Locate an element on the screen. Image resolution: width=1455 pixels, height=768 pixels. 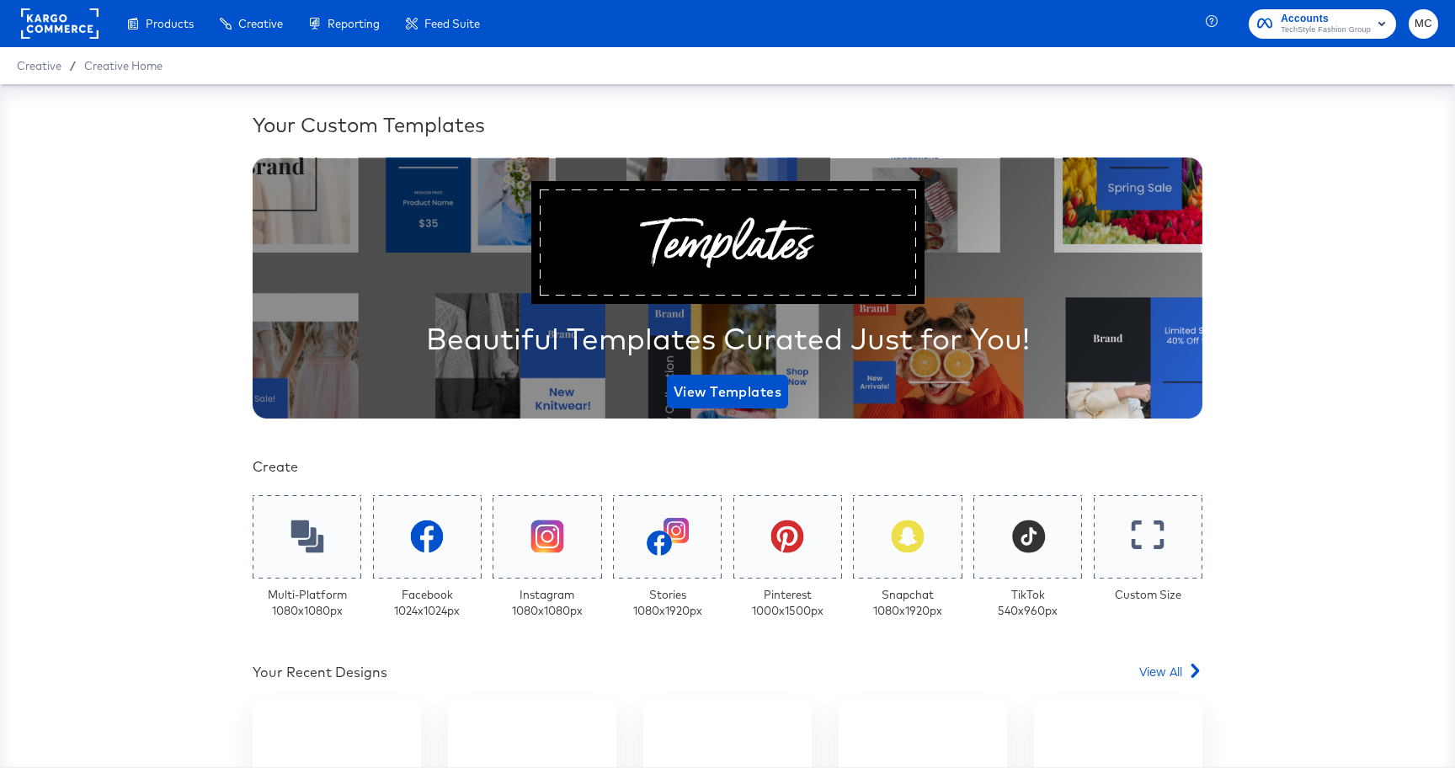
div: Instagram 1080 x 1080 px is located at coordinates (547, 602).